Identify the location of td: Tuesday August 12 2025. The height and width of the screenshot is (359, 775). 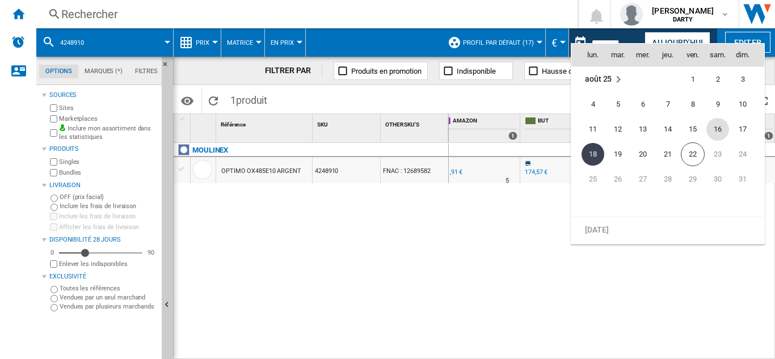
(618, 129).